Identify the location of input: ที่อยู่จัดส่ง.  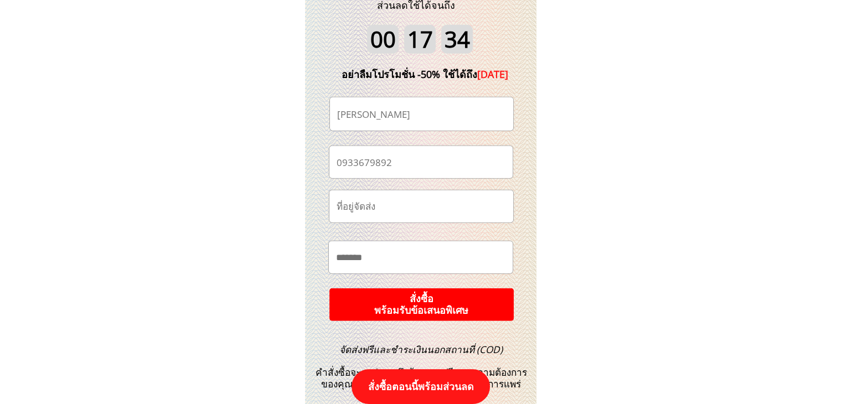
(421, 207).